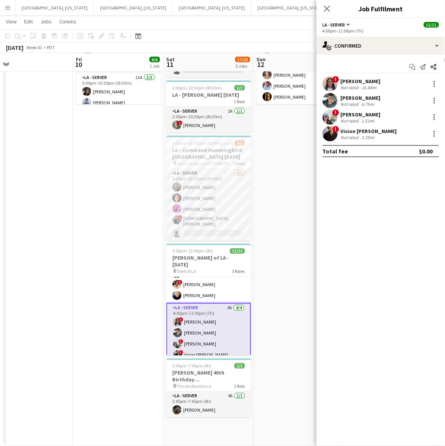 The height and width of the screenshot is (446, 445). Describe the element at coordinates (370, 87) in the screenshot. I see `div: 16.44mi` at that location.